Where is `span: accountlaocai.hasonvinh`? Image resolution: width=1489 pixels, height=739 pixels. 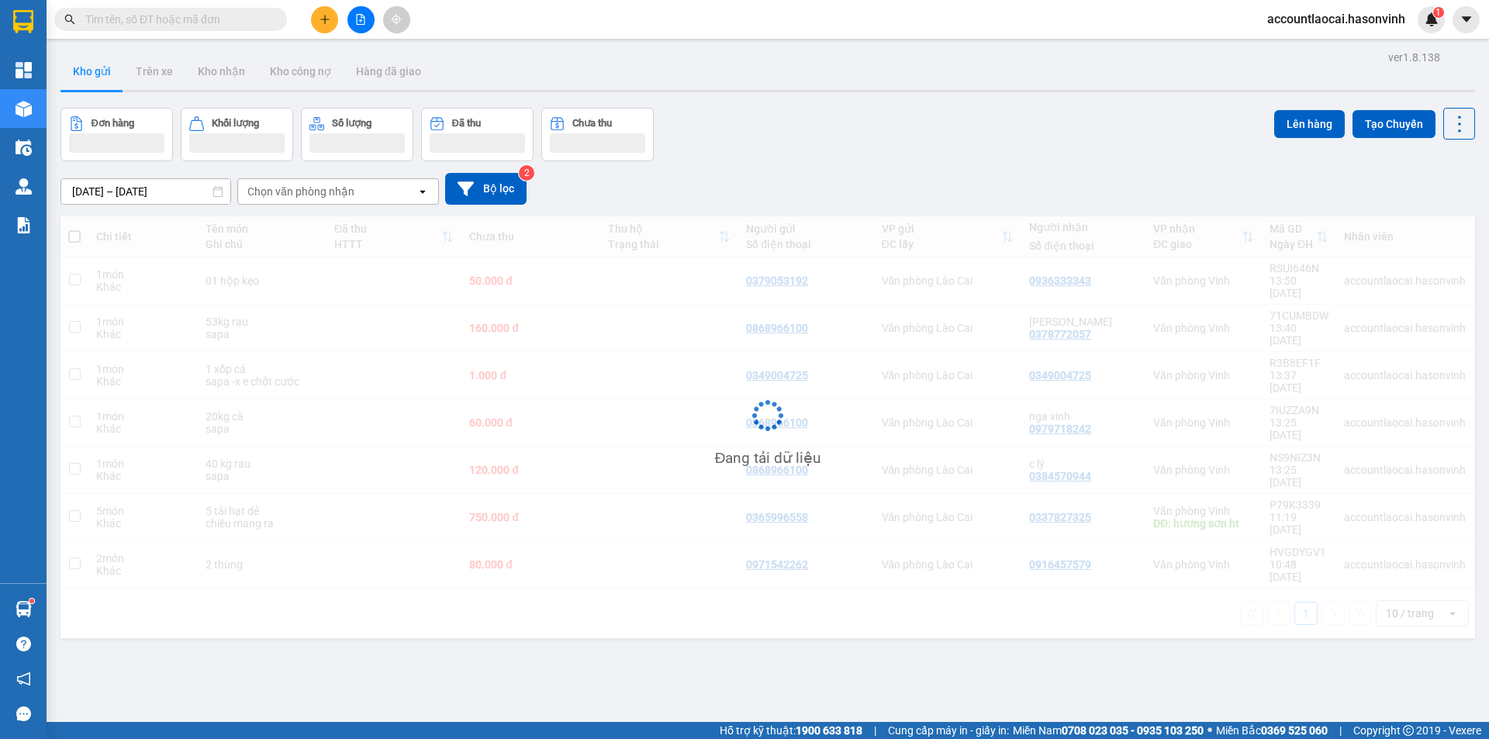 span: accountlaocai.hasonvinh is located at coordinates (1337, 19).